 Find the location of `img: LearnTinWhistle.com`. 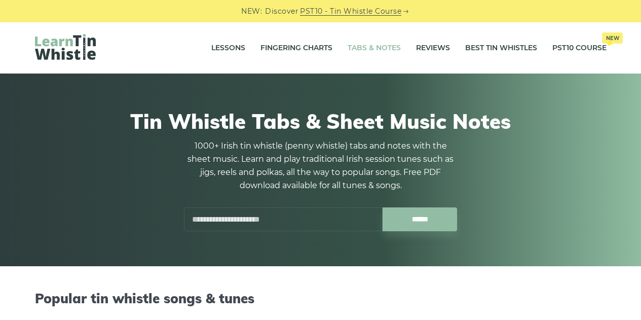

img: LearnTinWhistle.com is located at coordinates (65, 47).